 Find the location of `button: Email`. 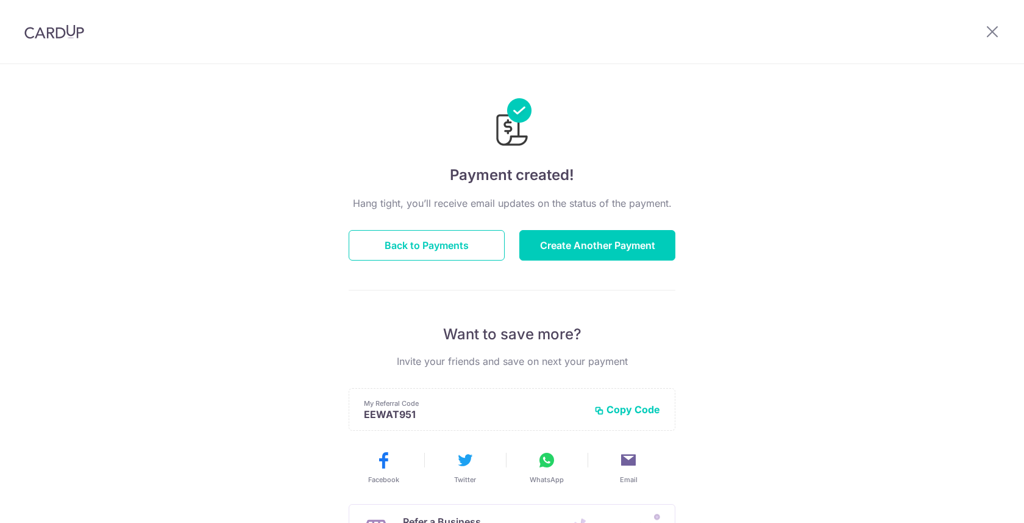

button: Email is located at coordinates (629, 467).